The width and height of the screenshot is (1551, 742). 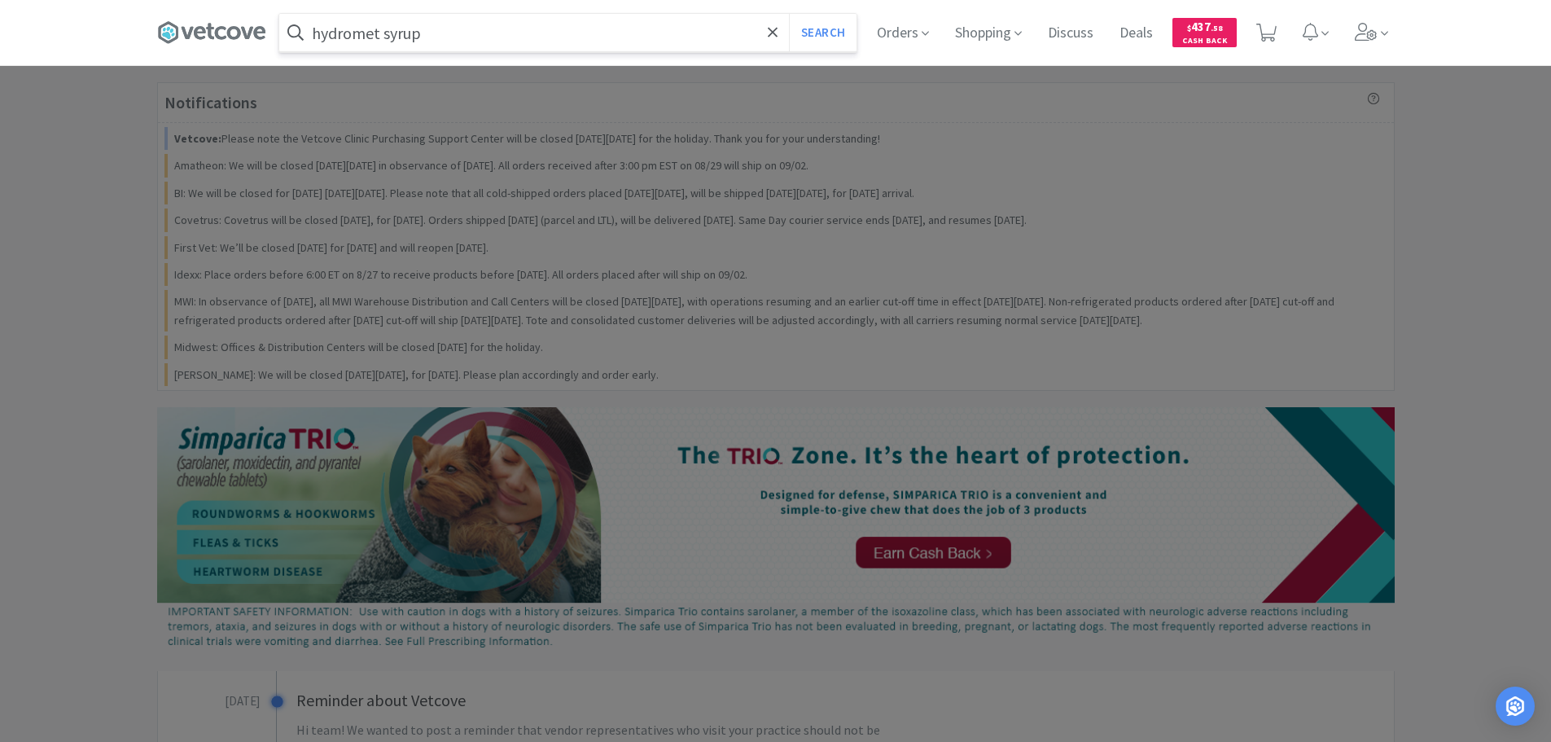 I want to click on div: Open Intercom Messenger, so click(x=1515, y=706).